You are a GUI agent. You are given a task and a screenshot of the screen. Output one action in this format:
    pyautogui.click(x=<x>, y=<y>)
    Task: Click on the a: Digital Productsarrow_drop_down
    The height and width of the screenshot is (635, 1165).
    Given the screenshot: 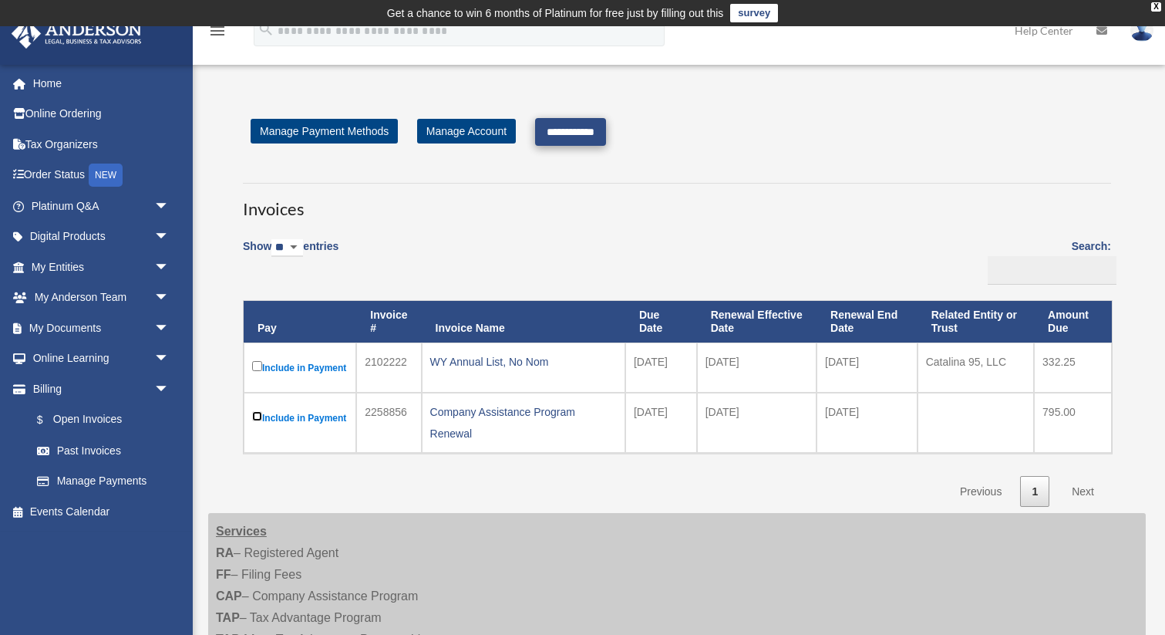 What is the action you would take?
    pyautogui.click(x=102, y=237)
    